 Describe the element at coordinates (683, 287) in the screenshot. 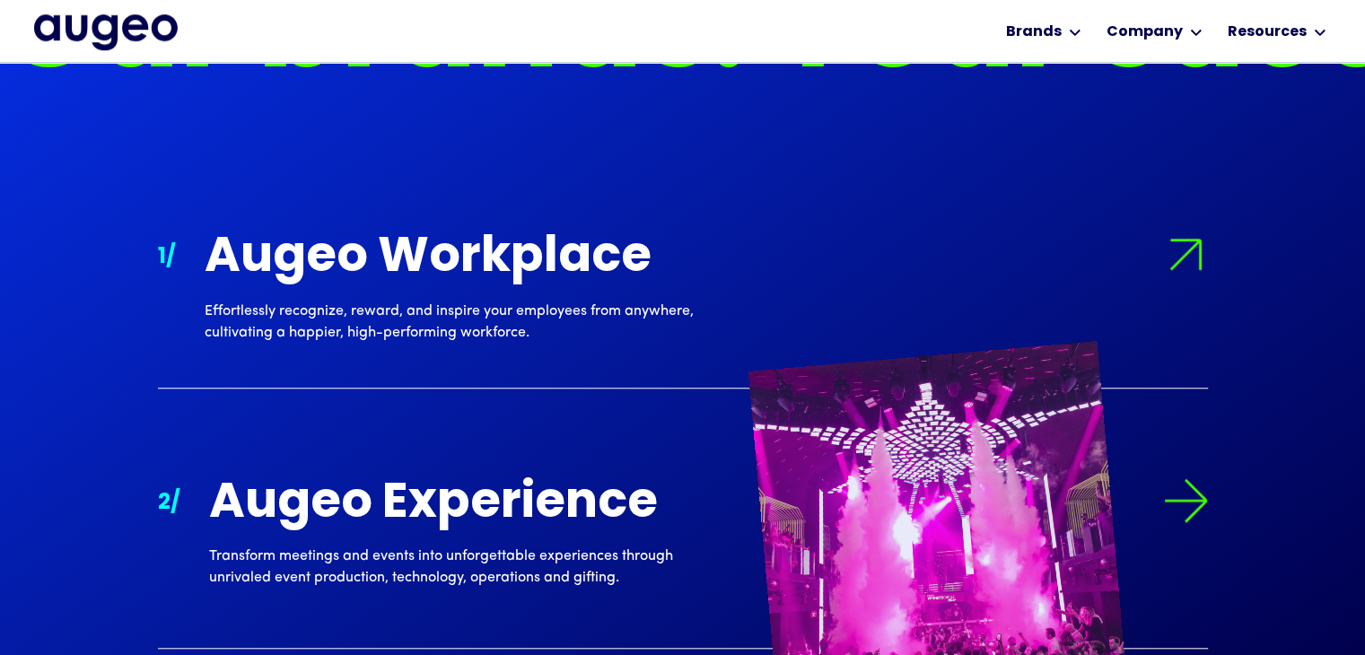

I see `a: 1/Arrow symbol in bright green pointing right to indicate an active link.Augeo WorkplaceEffortles...` at that location.